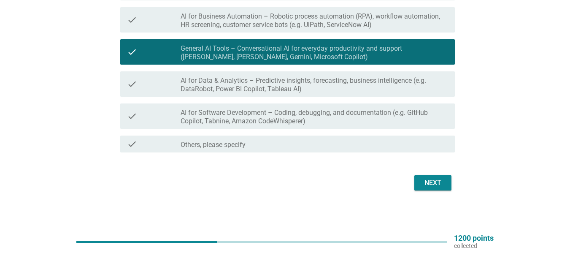  I want to click on label: Others, please specify, so click(213, 145).